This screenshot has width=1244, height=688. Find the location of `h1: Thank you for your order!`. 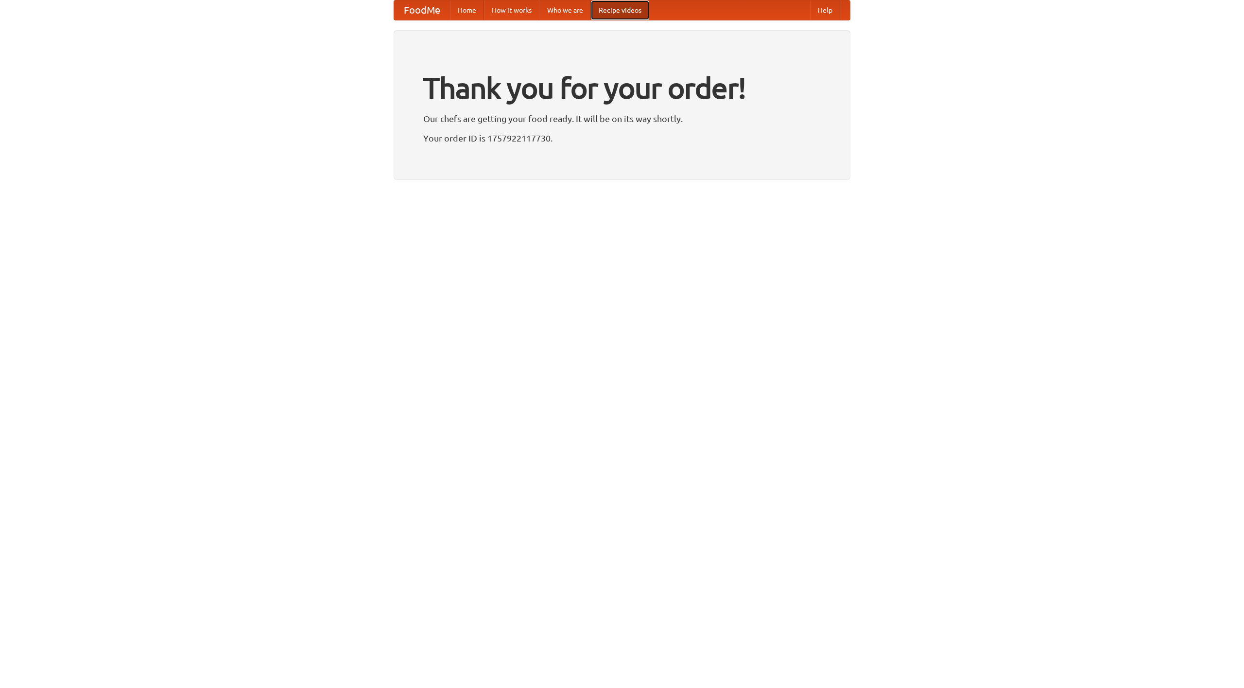

h1: Thank you for your order! is located at coordinates (622, 88).